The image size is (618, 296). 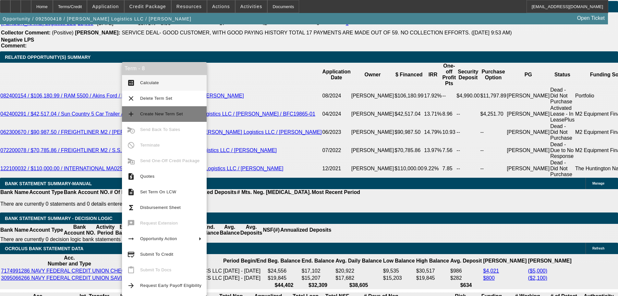 What do you see at coordinates (409, 114) in the screenshot?
I see `td: $42,517.04` at bounding box center [409, 114].